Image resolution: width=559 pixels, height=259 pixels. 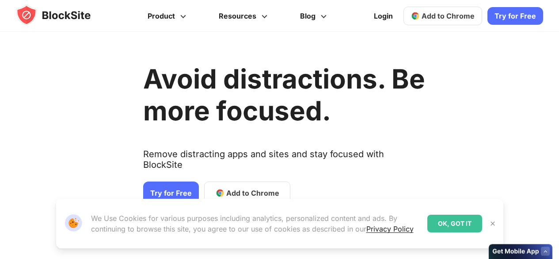 What do you see at coordinates (416, 16) in the screenshot?
I see `img: chrome-icon.svg` at bounding box center [416, 16].